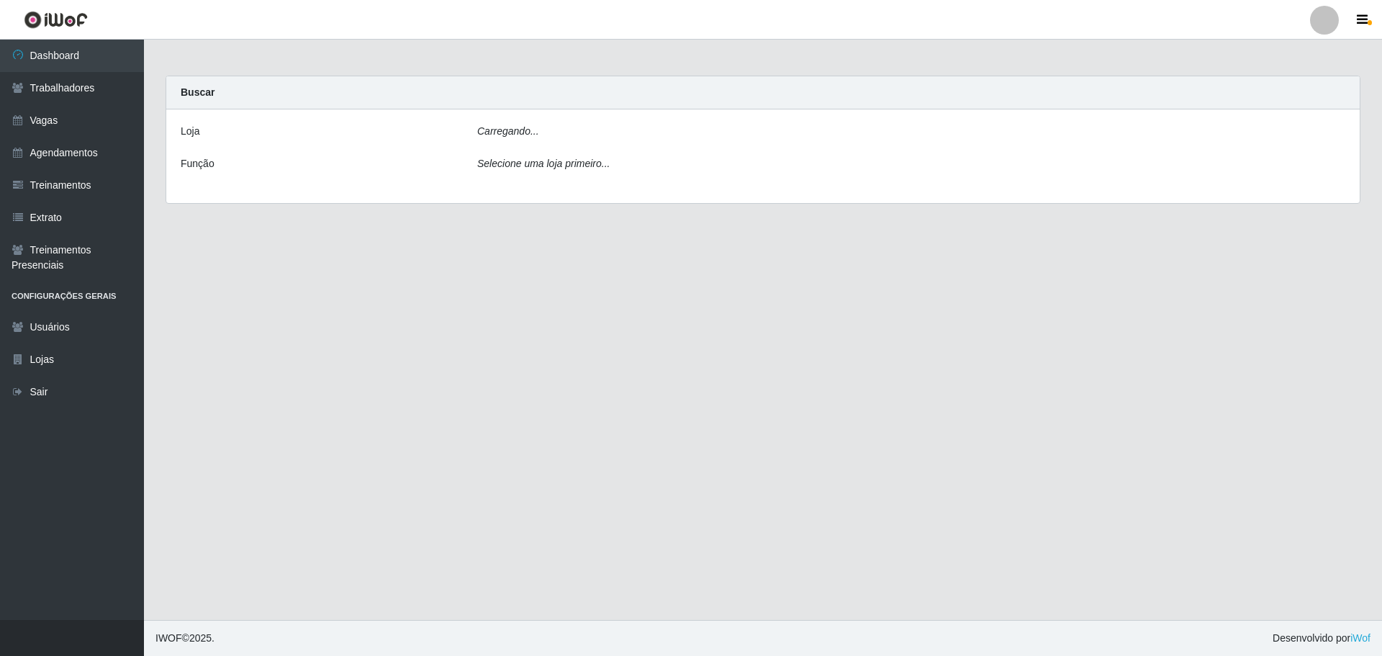  I want to click on strong: Buscar, so click(197, 92).